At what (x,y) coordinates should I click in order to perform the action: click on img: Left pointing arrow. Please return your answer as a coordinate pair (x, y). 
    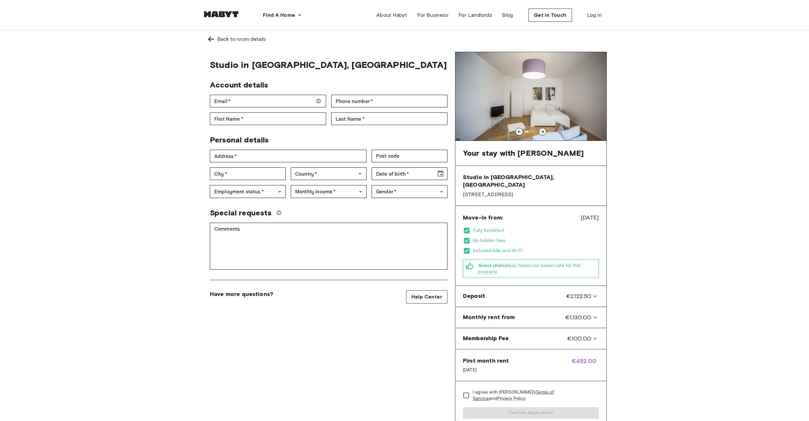
    Looking at the image, I should click on (211, 39).